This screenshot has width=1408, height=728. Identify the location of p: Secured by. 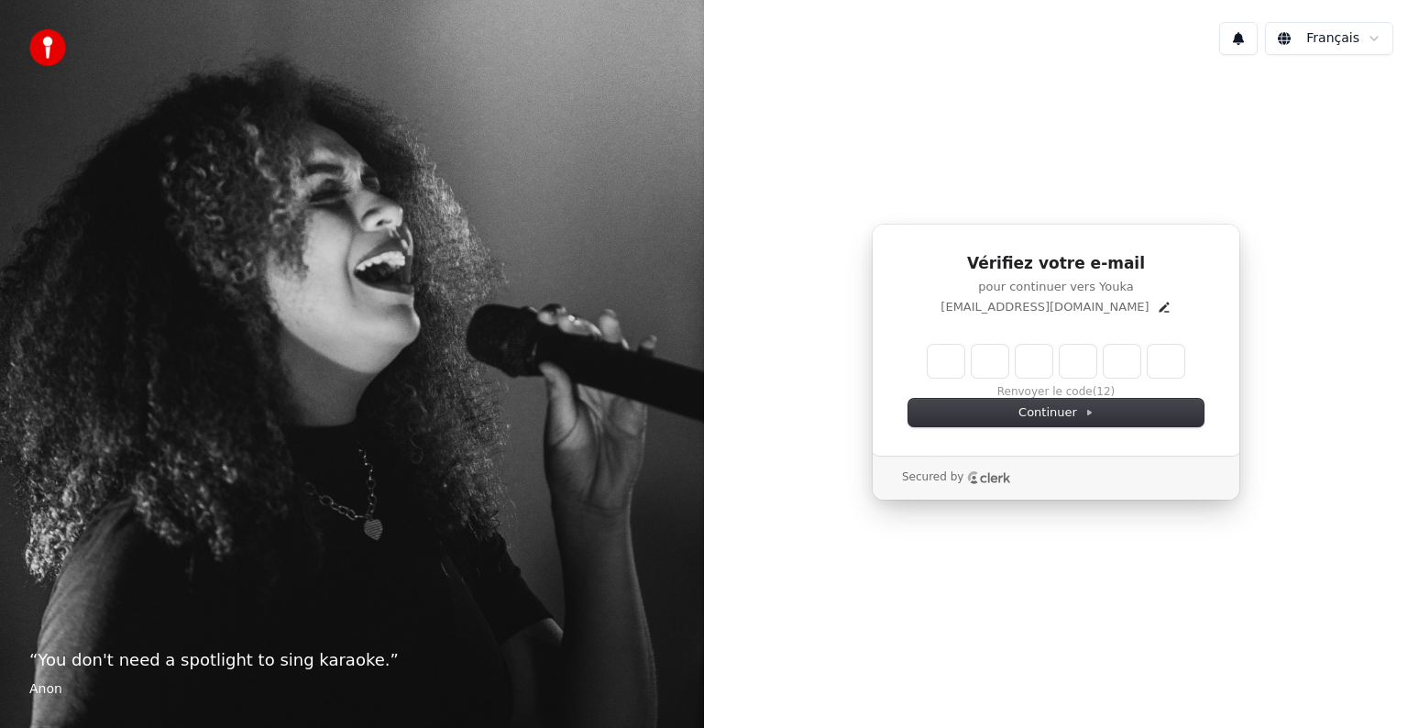
(932, 478).